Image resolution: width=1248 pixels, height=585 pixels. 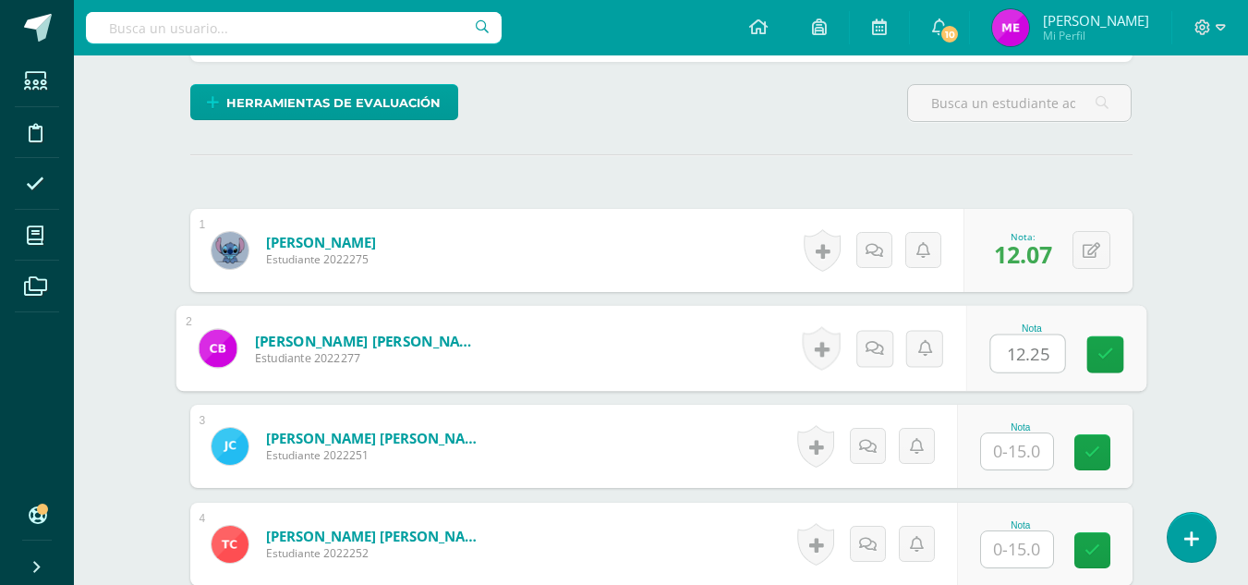 What do you see at coordinates (217, 347) in the screenshot?
I see `img: 341eaa9569b61e716d7ac718201314ab.png` at bounding box center [217, 347].